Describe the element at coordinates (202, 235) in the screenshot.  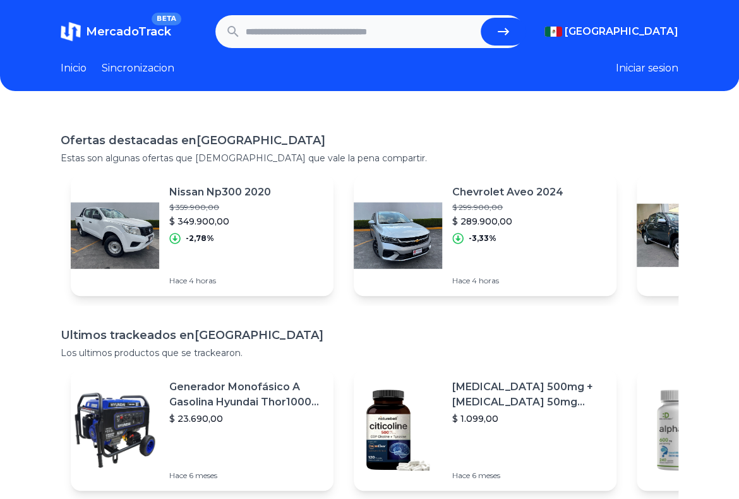
I see `a: Featured imageNissan Np300 2020$ 359.900,00$ 349.900,00-2,78%Hace 4 horas` at that location.